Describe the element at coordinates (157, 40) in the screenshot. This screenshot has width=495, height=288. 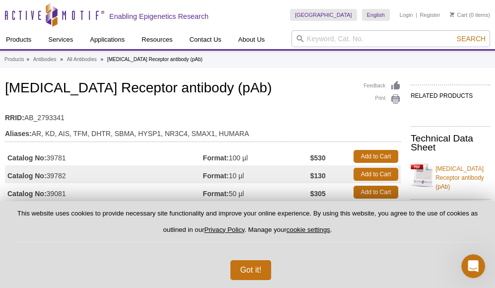
I see `a: Resources` at that location.